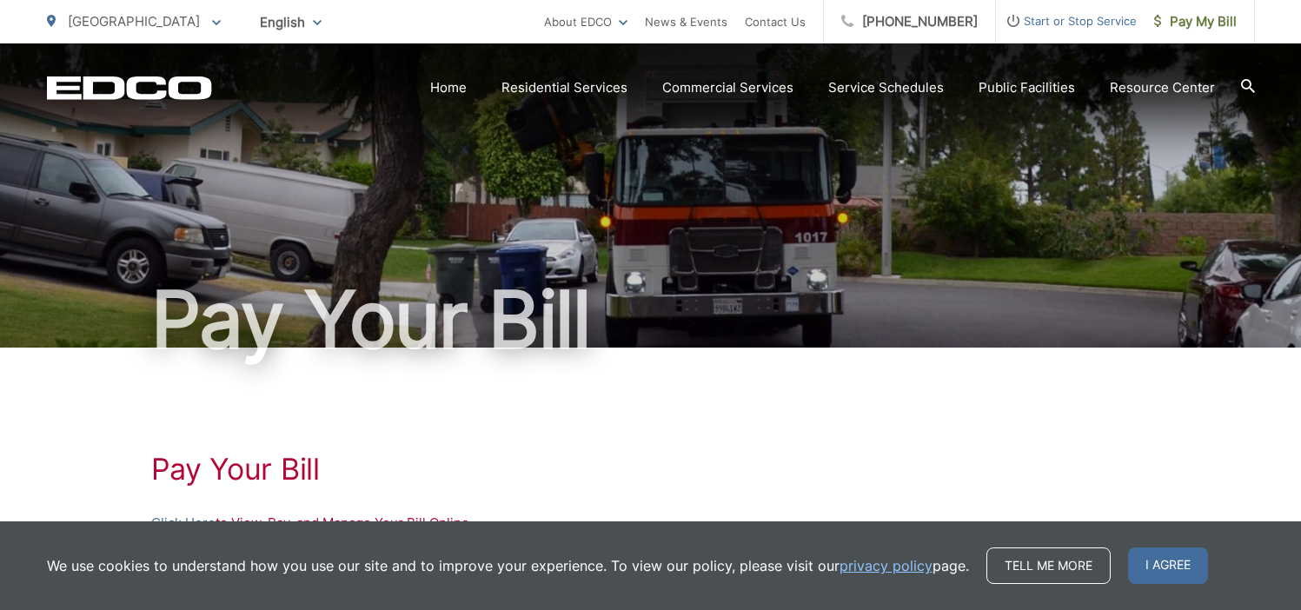  Describe the element at coordinates (1048, 566) in the screenshot. I see `a: Tell me more` at that location.